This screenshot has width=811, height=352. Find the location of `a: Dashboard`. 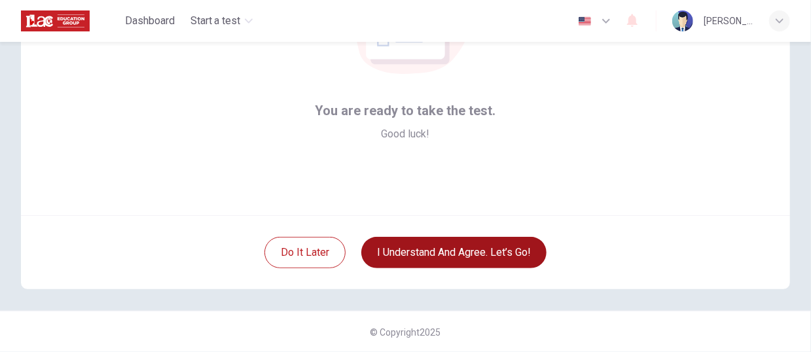

a: Dashboard is located at coordinates (150, 21).